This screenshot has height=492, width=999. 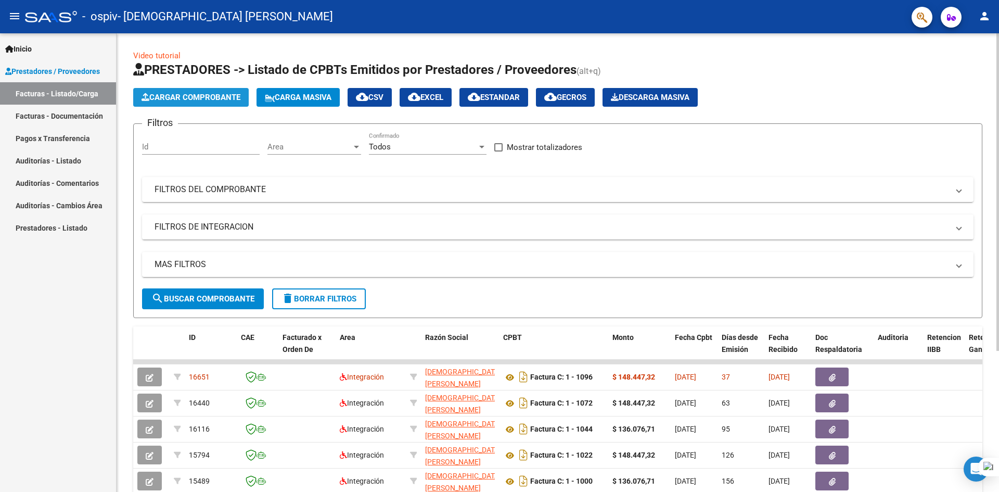 What do you see at coordinates (494, 97) in the screenshot?
I see `span: Estandar` at bounding box center [494, 97].